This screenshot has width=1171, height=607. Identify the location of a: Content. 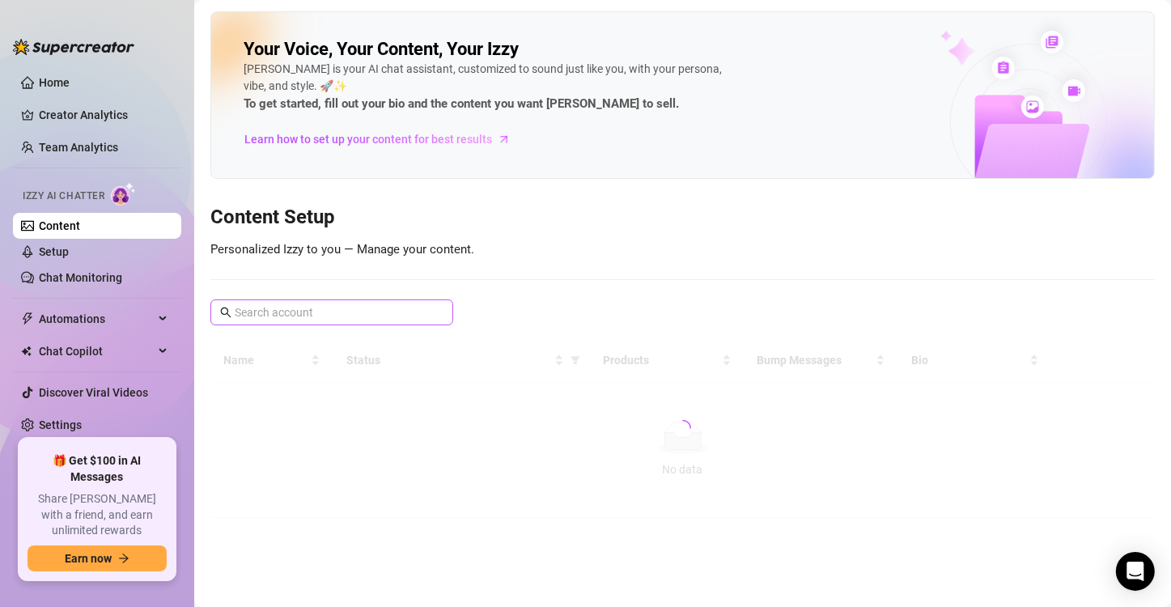
(59, 226).